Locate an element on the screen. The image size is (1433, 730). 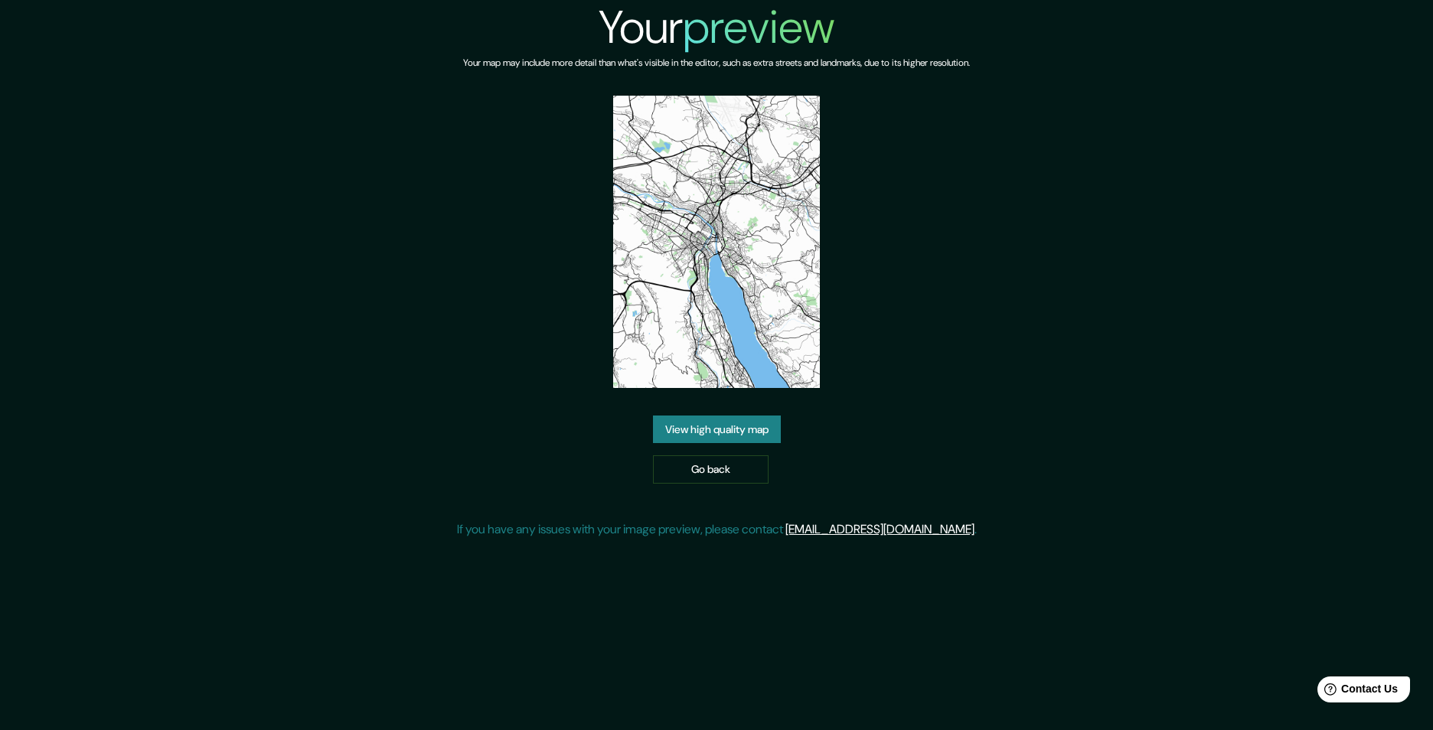
p: If you have any issues with your image preview, please contact . is located at coordinates (716, 530).